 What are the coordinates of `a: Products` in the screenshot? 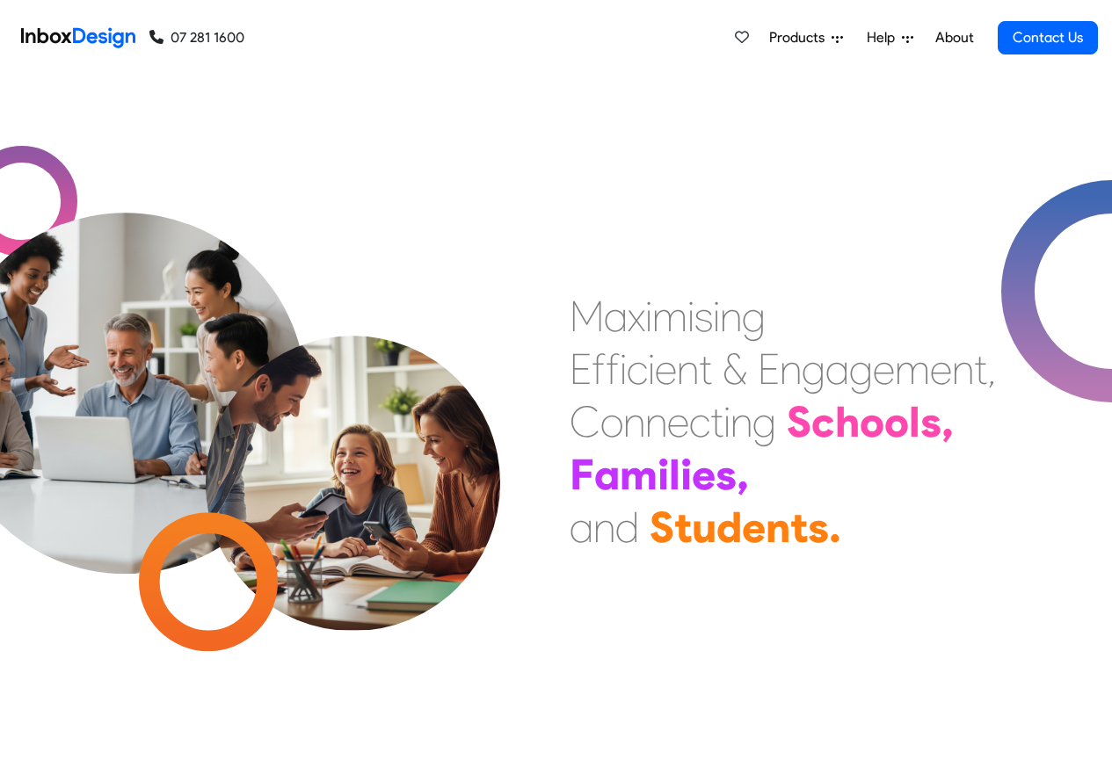 It's located at (806, 38).